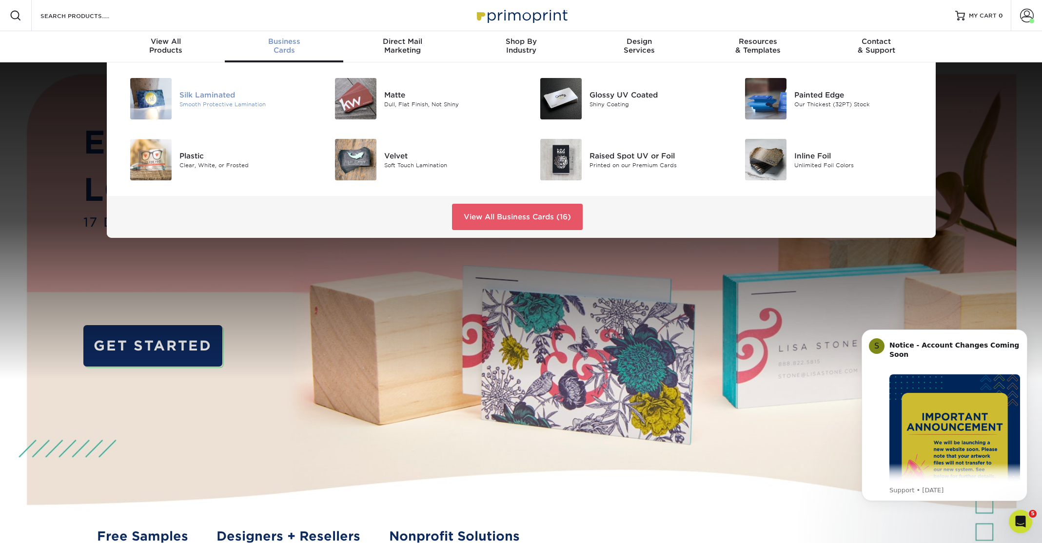 This screenshot has width=1042, height=543. What do you see at coordinates (757, 47) in the screenshot?
I see `a: Resources& Templates` at bounding box center [757, 47].